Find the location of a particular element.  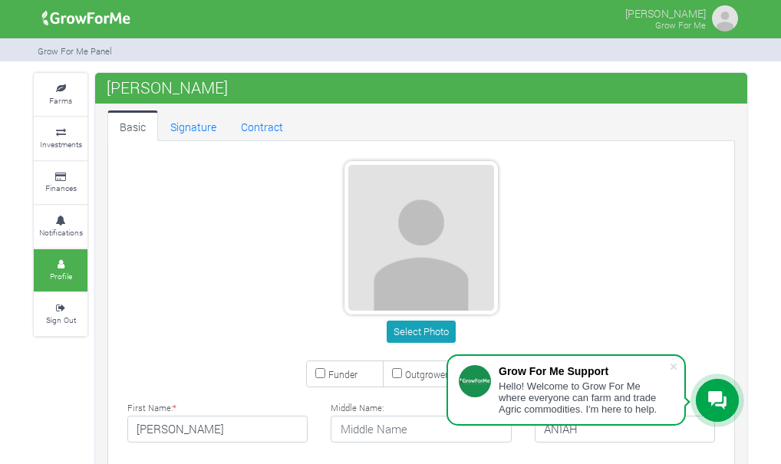

small: Finances is located at coordinates (61, 188).